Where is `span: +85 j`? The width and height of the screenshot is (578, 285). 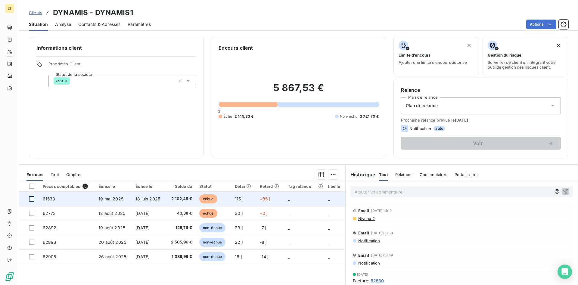
span: +85 j is located at coordinates (265, 199).